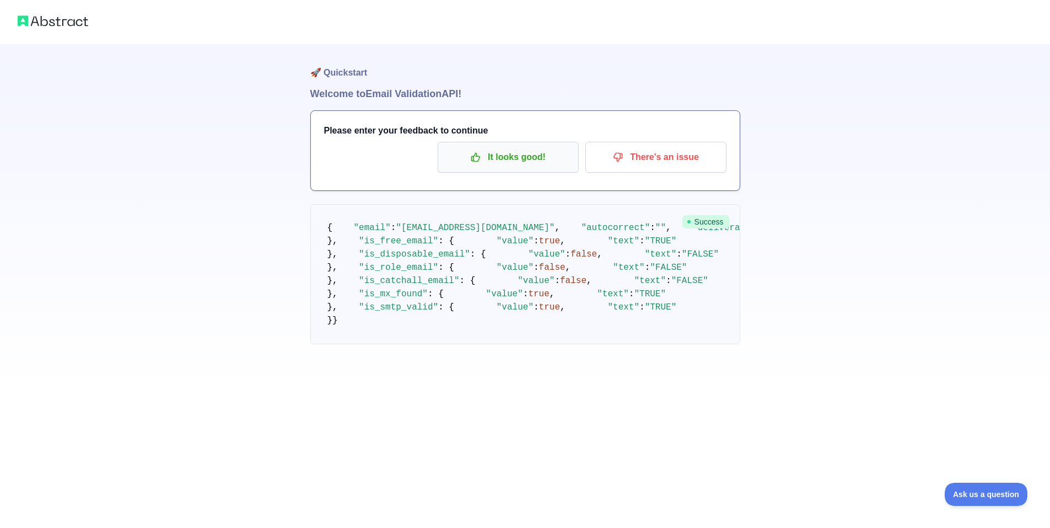 This screenshot has height=528, width=1050. What do you see at coordinates (656, 157) in the screenshot?
I see `p: There's an issue` at bounding box center [656, 157].